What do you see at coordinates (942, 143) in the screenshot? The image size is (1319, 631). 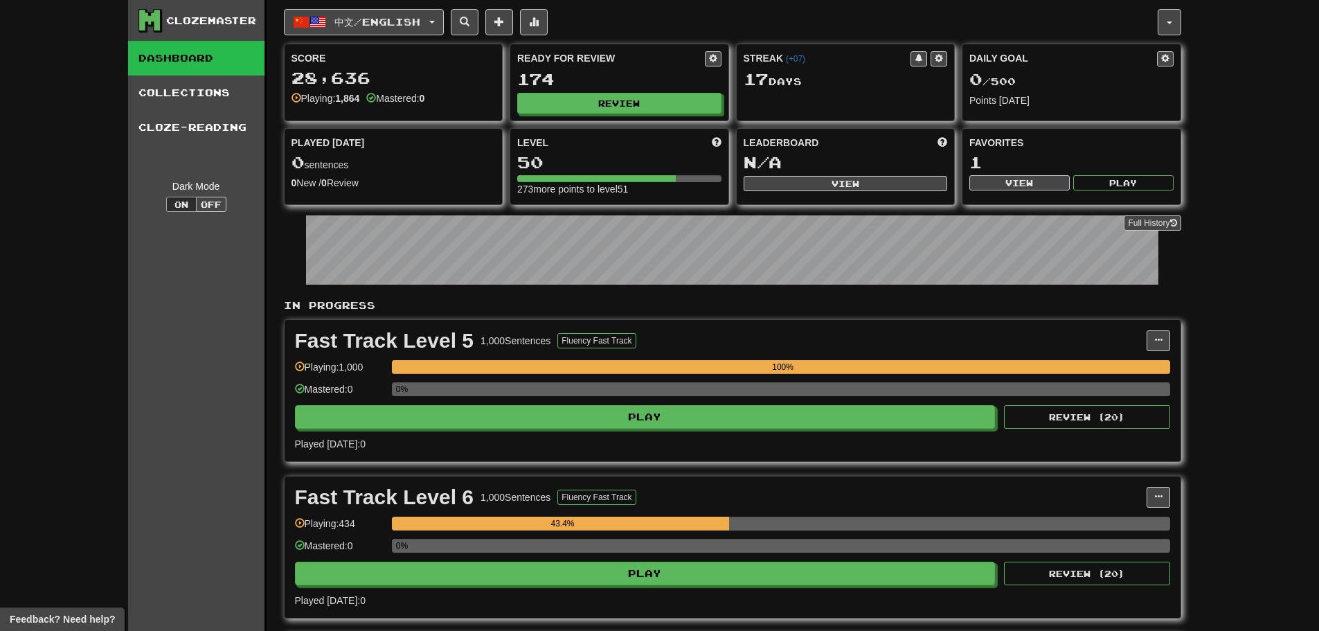 I see `span: This week in points, UTC` at bounding box center [942, 143].